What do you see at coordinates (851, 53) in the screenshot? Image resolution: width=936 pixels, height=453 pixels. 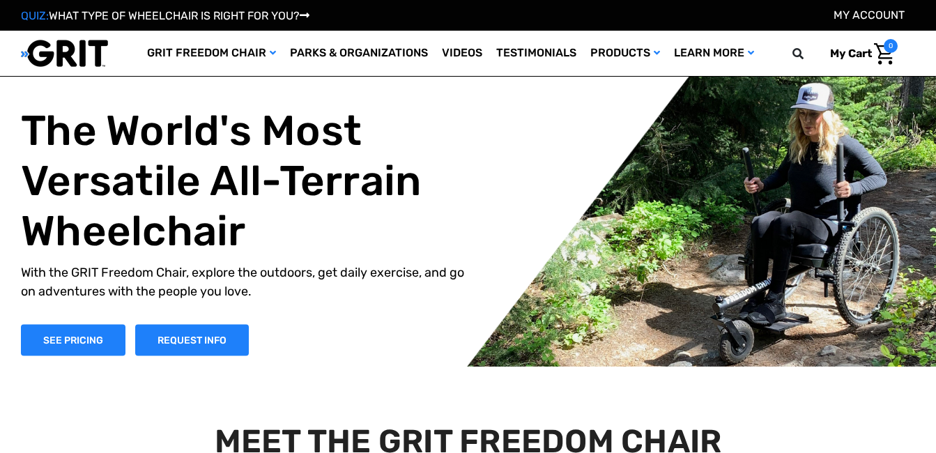 I see `span: My Cart` at bounding box center [851, 53].